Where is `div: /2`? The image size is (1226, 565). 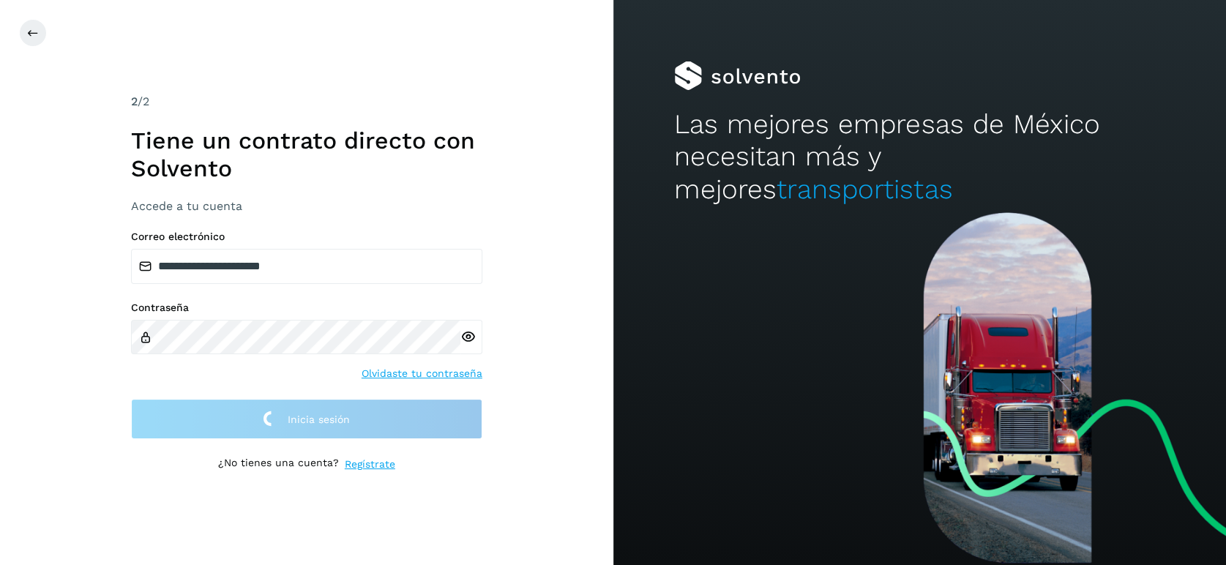
div: /2 is located at coordinates (307, 102).